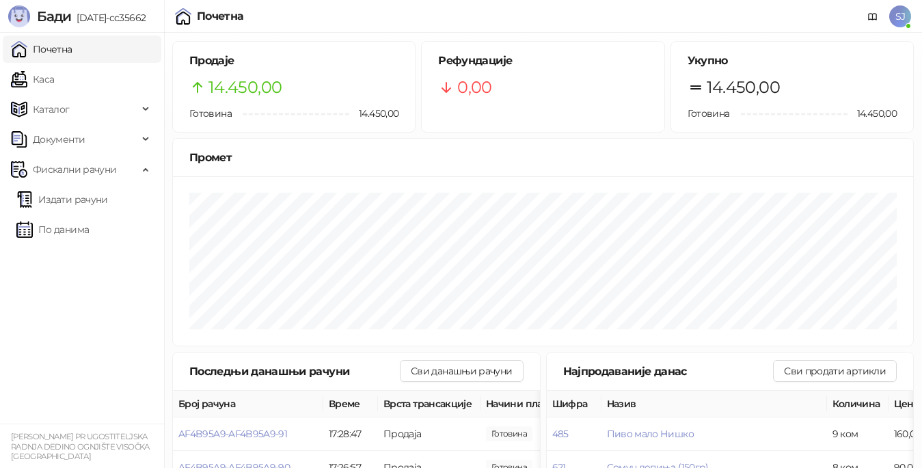 This screenshot has width=922, height=468. I want to click on th: Начини плаћања, so click(549, 404).